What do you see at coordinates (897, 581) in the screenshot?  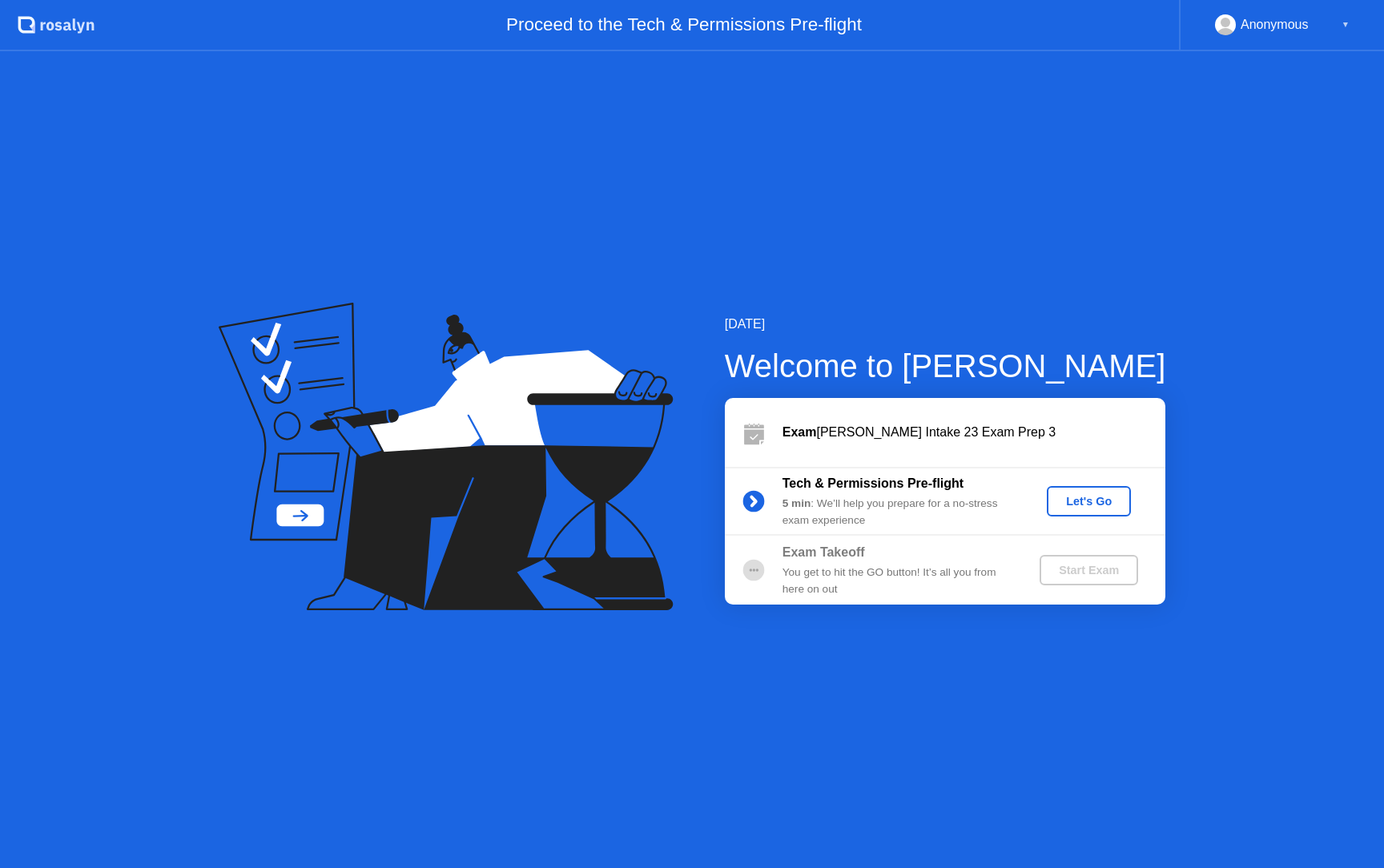 I see `div: You get to hit the GO button! It’s all you from here on out` at bounding box center [897, 581].